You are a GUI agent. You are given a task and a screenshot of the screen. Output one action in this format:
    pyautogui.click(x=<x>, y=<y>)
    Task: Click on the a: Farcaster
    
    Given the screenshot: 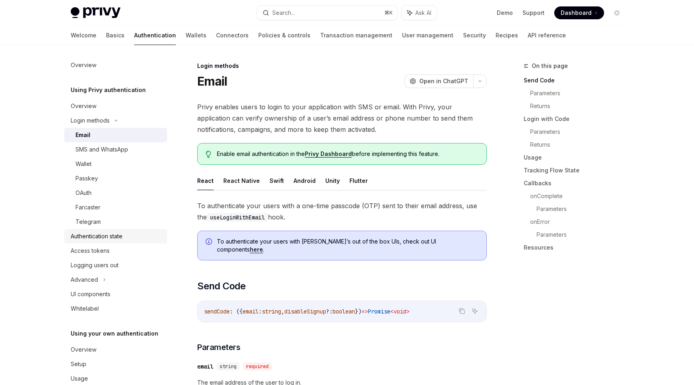 What is the action you would take?
    pyautogui.click(x=116, y=207)
    